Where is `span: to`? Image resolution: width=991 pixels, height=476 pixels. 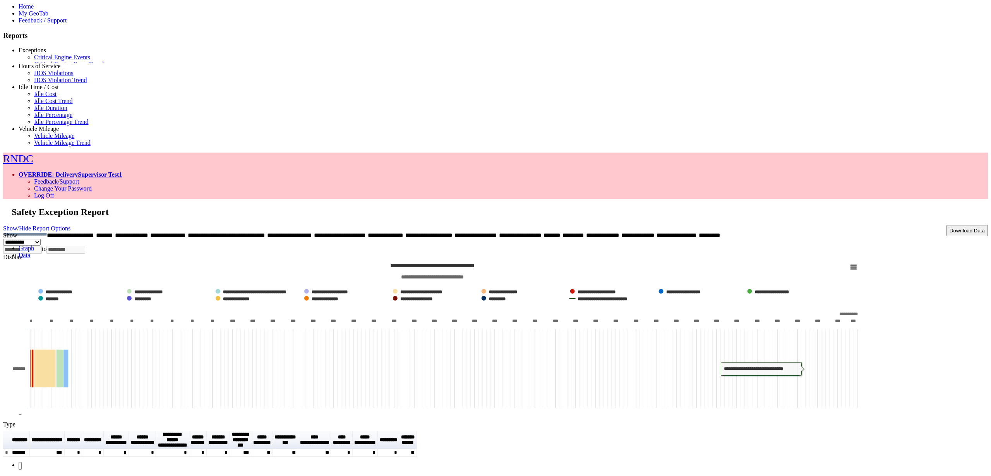
span: to is located at coordinates (44, 248).